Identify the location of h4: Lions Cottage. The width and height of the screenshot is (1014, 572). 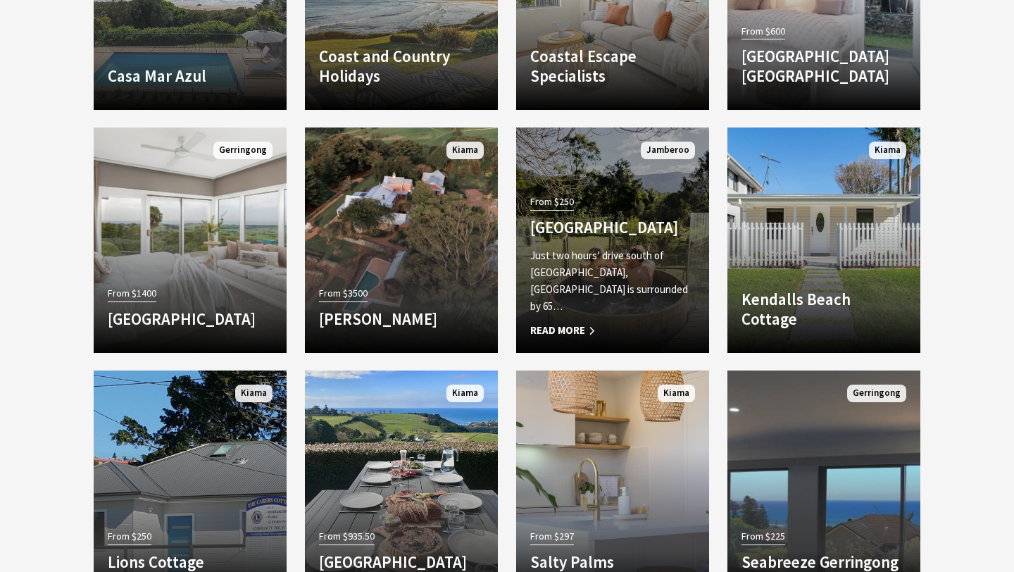
(190, 562).